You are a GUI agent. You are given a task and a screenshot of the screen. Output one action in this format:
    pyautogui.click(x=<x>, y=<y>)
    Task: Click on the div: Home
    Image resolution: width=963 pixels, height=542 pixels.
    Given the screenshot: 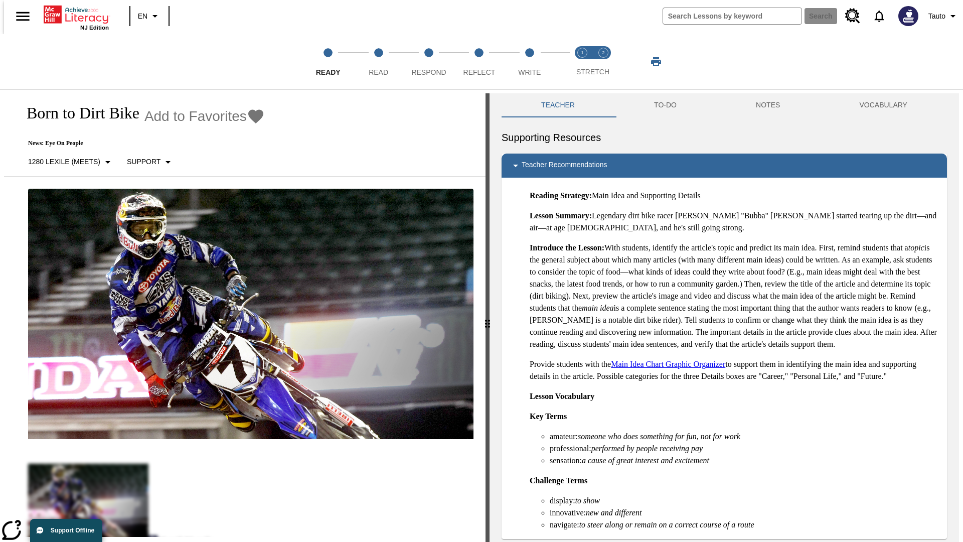 What is the action you would take?
    pyautogui.click(x=76, y=17)
    